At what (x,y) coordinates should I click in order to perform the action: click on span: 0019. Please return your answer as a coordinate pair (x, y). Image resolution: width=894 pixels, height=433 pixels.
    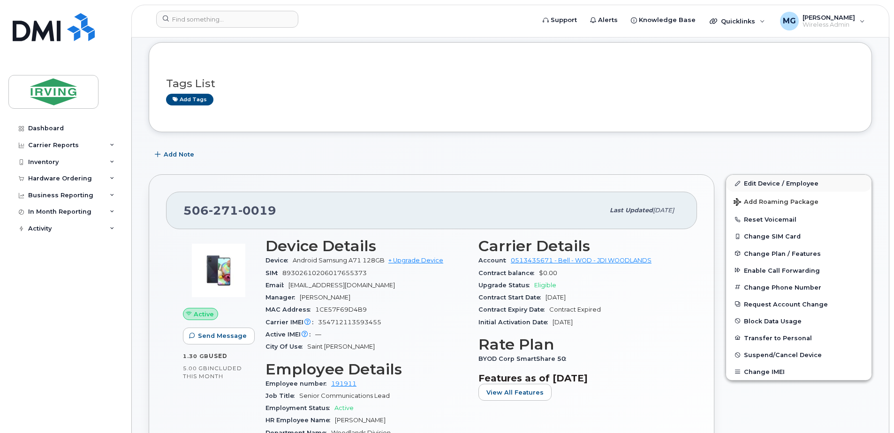
    Looking at the image, I should click on (257, 210).